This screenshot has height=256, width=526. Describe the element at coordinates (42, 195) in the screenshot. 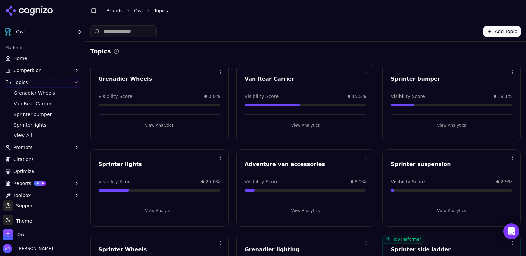

I see `button: Toolbox` at that location.